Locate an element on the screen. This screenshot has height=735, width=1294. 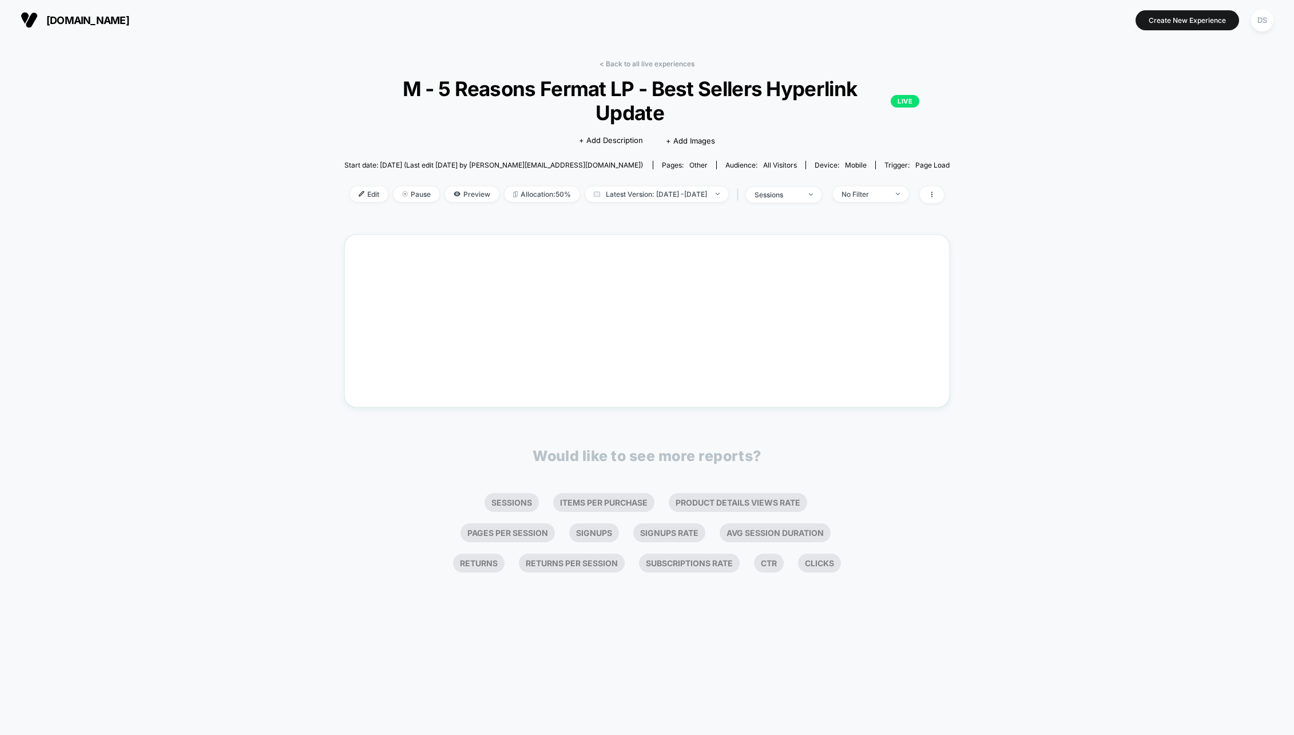
div: sessions is located at coordinates (777, 194).